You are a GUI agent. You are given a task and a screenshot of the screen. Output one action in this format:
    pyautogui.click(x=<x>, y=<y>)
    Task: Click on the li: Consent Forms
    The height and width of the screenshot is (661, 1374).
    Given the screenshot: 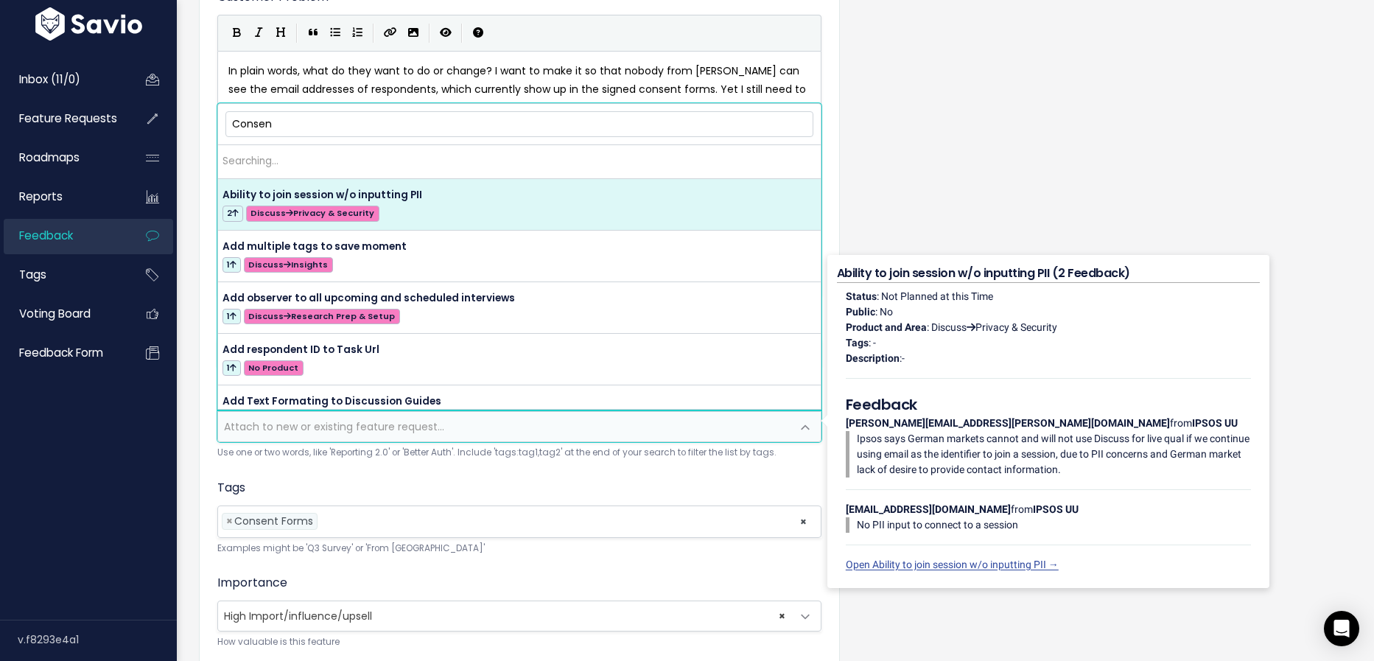 What is the action you would take?
    pyautogui.click(x=270, y=521)
    